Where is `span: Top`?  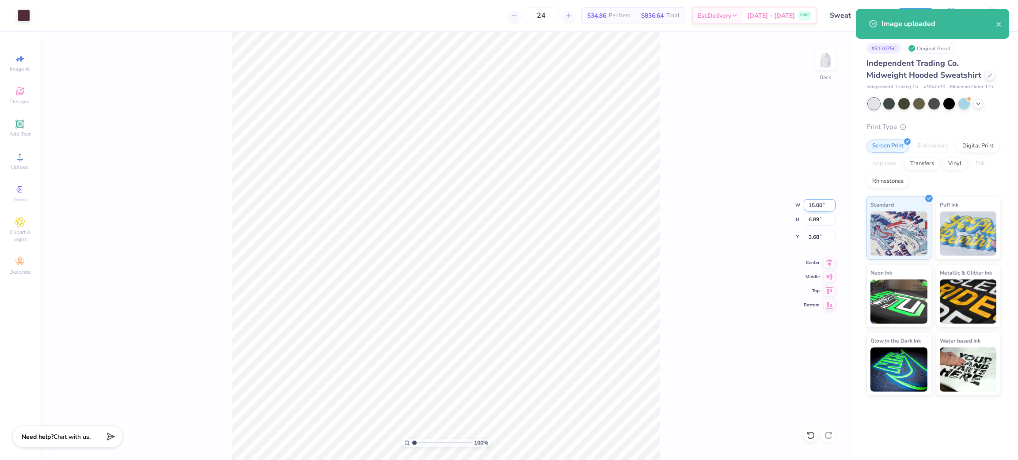
span: Top is located at coordinates (811, 291).